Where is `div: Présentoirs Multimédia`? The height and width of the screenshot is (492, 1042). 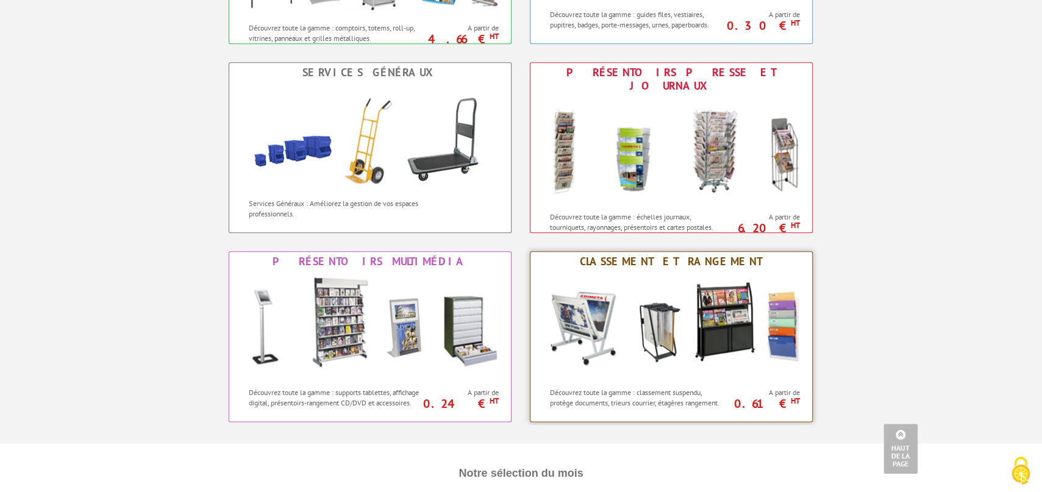
div: Présentoirs Multimédia is located at coordinates (370, 262).